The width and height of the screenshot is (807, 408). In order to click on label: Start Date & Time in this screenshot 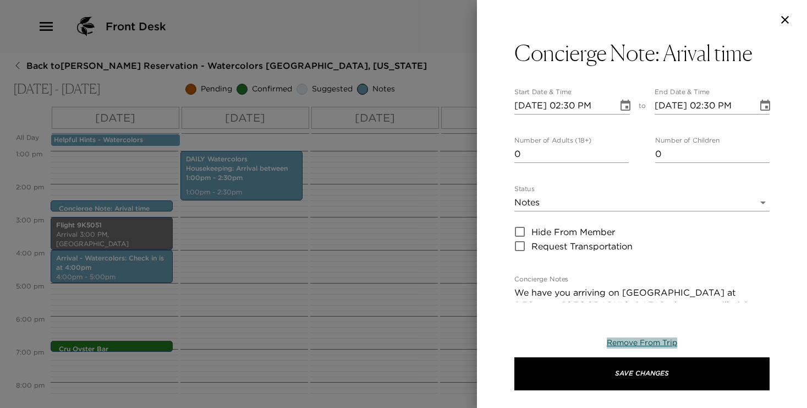, I will do `click(543, 92)`.